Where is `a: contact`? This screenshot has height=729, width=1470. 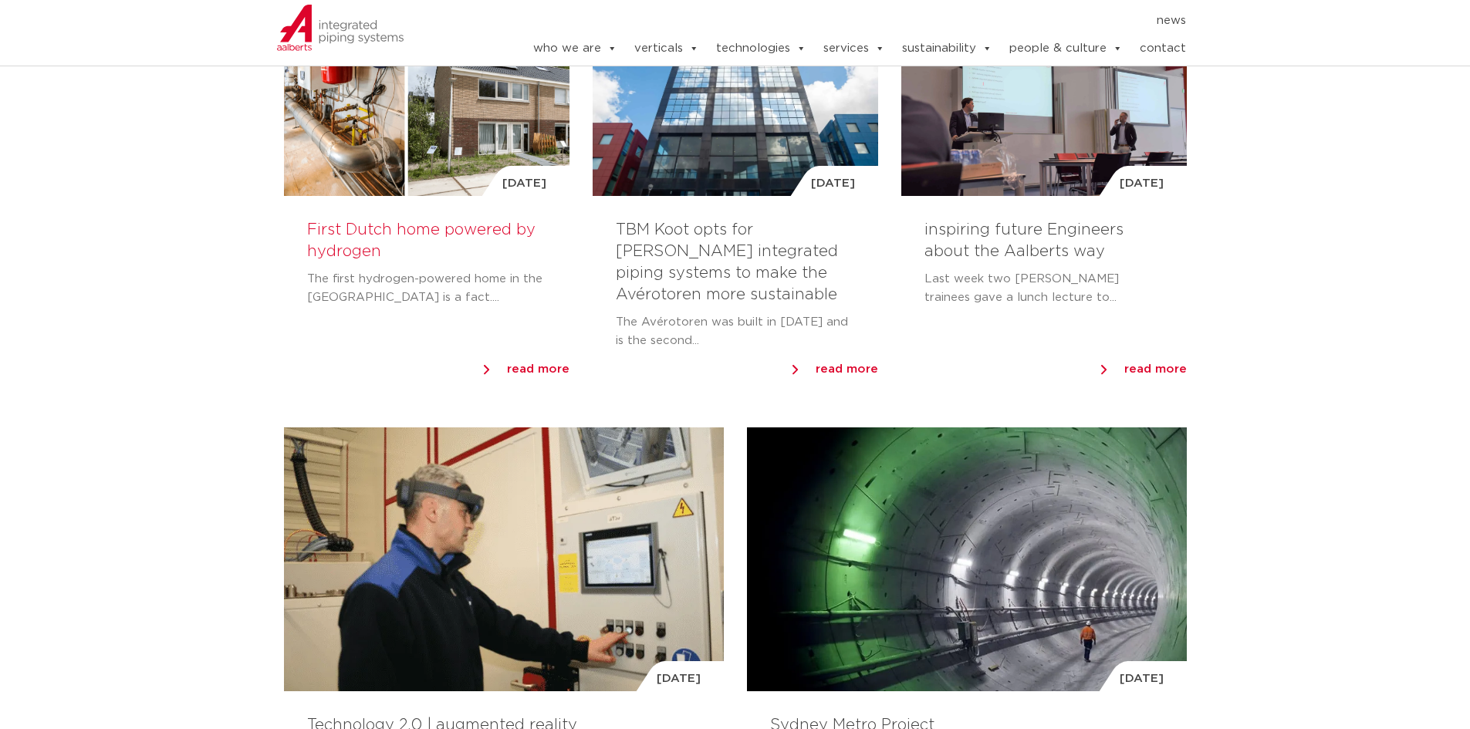 a: contact is located at coordinates (1163, 49).